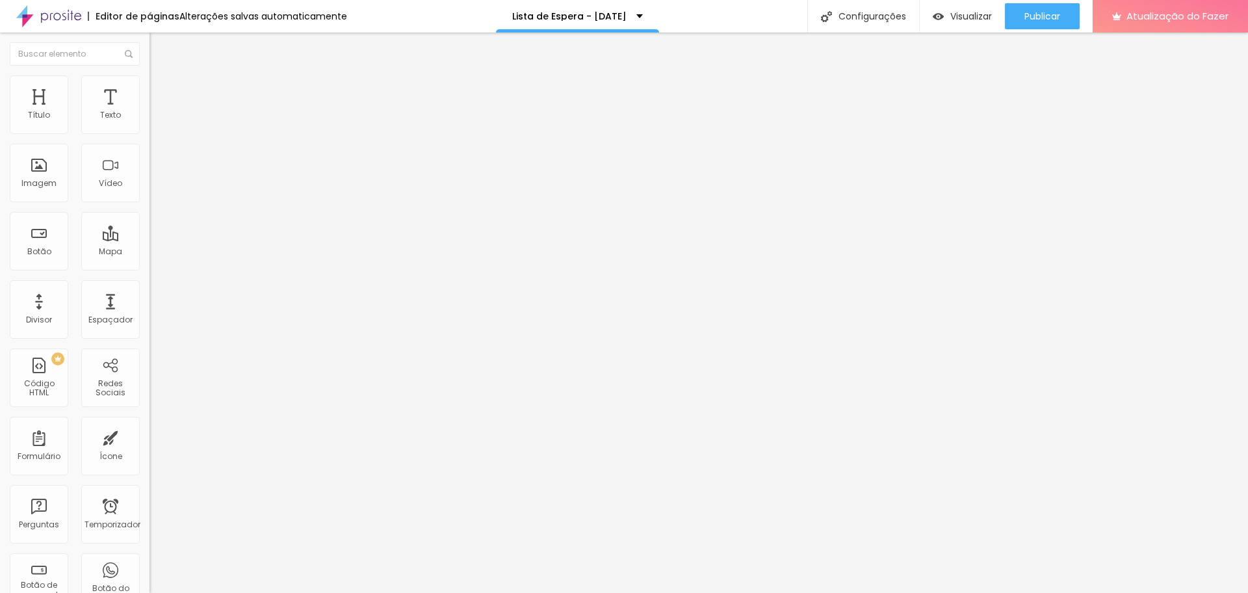 The image size is (1248, 593). Describe the element at coordinates (39, 251) in the screenshot. I see `font: Botão` at that location.